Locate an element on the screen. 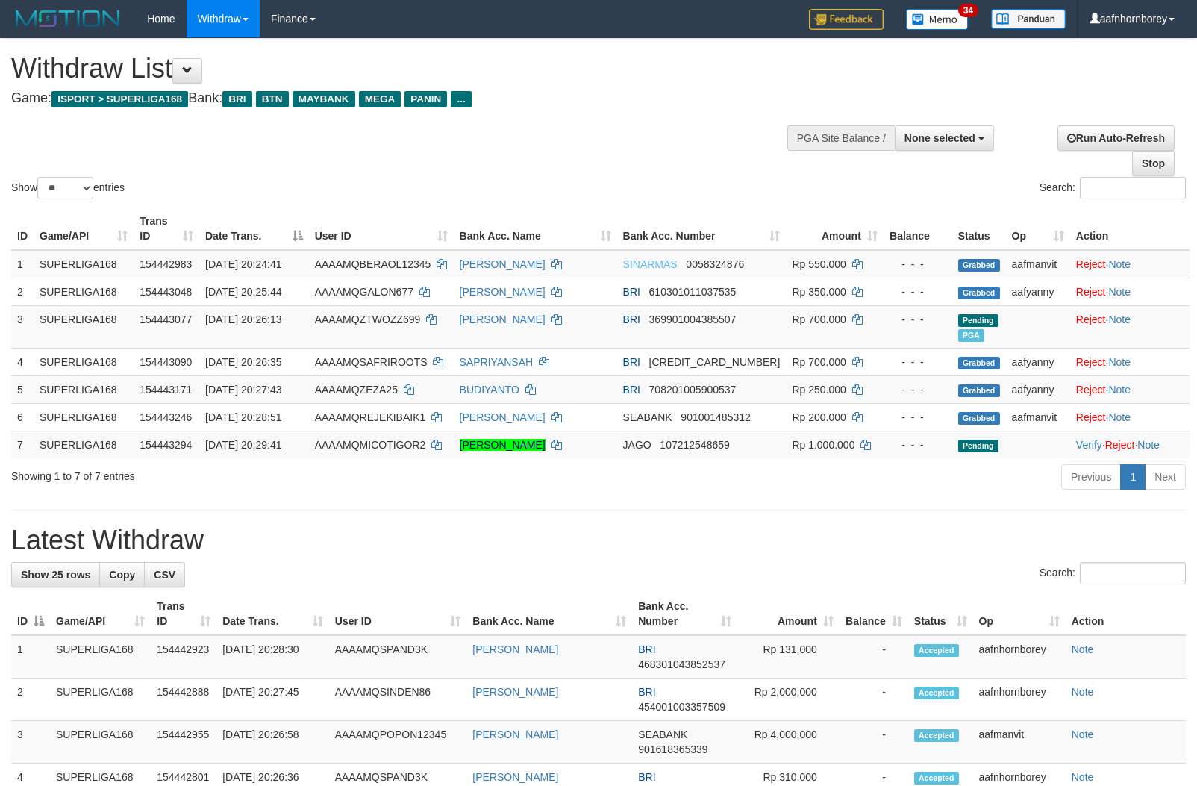 The height and width of the screenshot is (786, 1197). td: Rp 131,000 is located at coordinates (788, 657).